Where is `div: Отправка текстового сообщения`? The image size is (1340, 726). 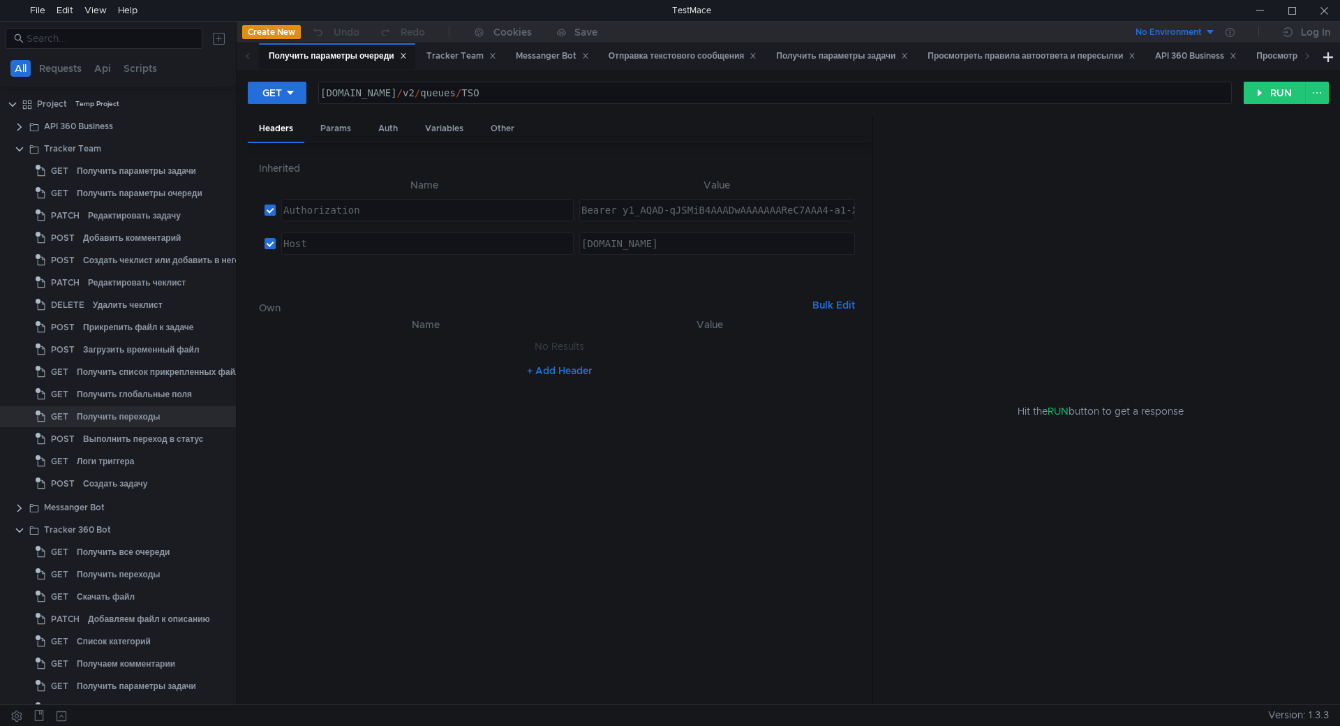
div: Отправка текстового сообщения is located at coordinates (683, 56).